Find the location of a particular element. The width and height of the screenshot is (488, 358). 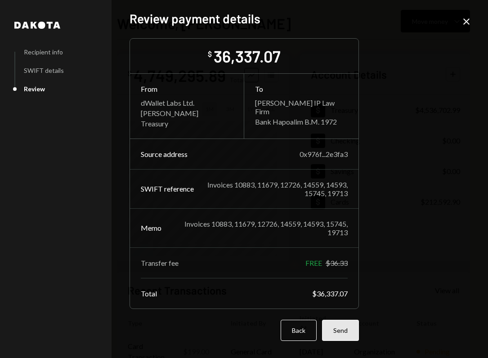

div: To is located at coordinates (301, 89).